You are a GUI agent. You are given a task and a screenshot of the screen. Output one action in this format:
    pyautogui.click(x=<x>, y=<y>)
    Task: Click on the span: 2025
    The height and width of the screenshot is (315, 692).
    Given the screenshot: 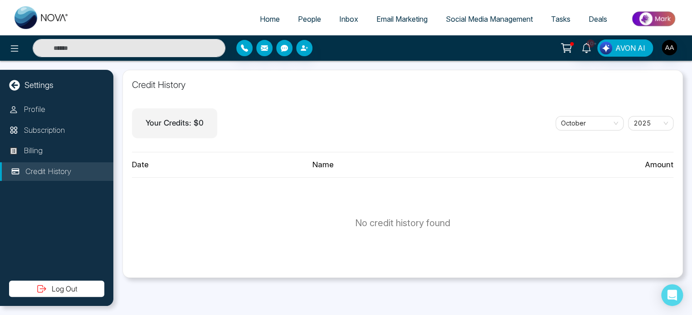 What is the action you would take?
    pyautogui.click(x=651, y=123)
    